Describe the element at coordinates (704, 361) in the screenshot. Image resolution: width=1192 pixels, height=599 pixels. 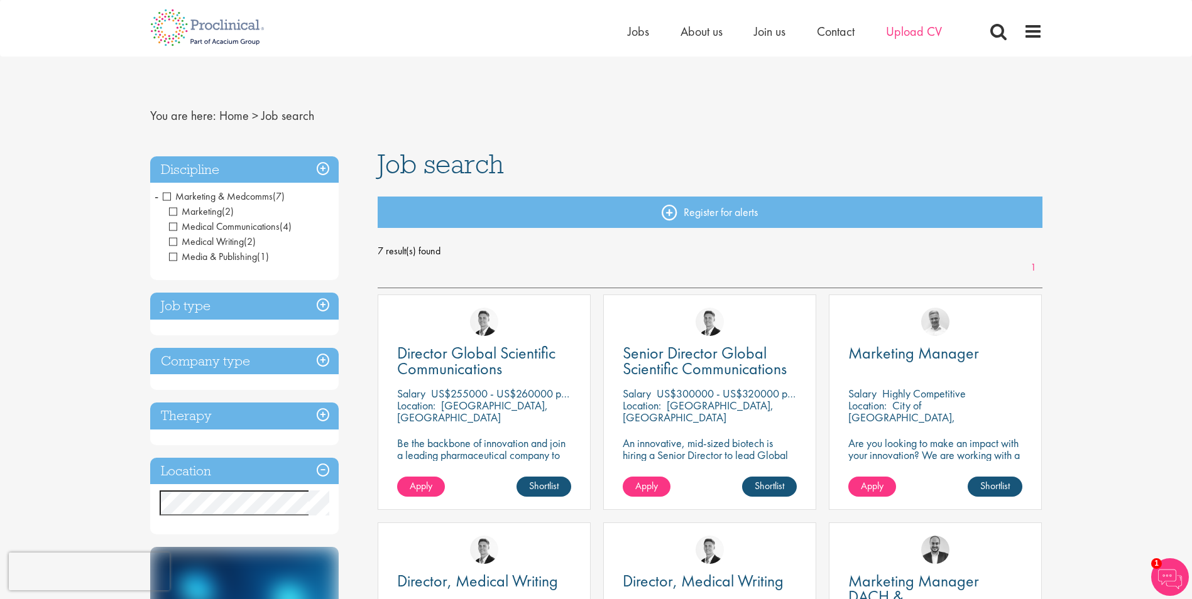
I see `span: Senior Director Global Scientific Communications` at that location.